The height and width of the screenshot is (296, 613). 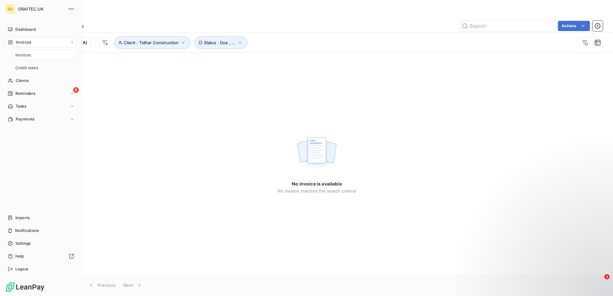 I want to click on span: No invoice is available, so click(x=317, y=184).